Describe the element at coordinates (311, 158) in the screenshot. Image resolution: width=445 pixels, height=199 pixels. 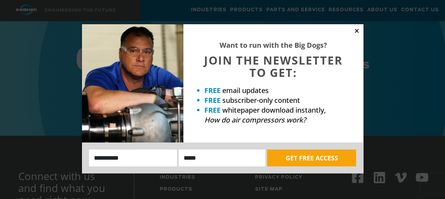
I see `button: GET FREE ACCESS` at that location.